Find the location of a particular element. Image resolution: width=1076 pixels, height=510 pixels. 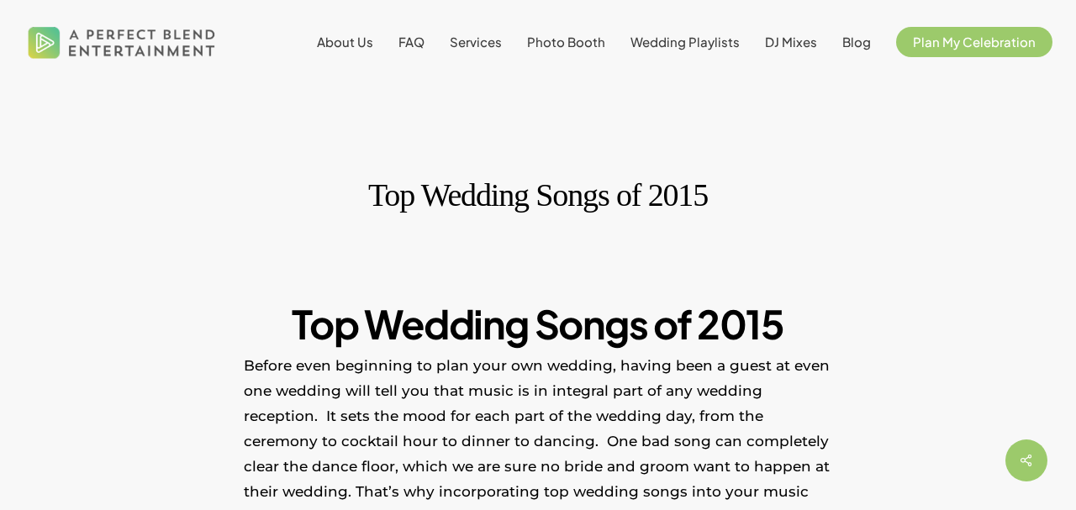

span: Blog is located at coordinates (857, 41).